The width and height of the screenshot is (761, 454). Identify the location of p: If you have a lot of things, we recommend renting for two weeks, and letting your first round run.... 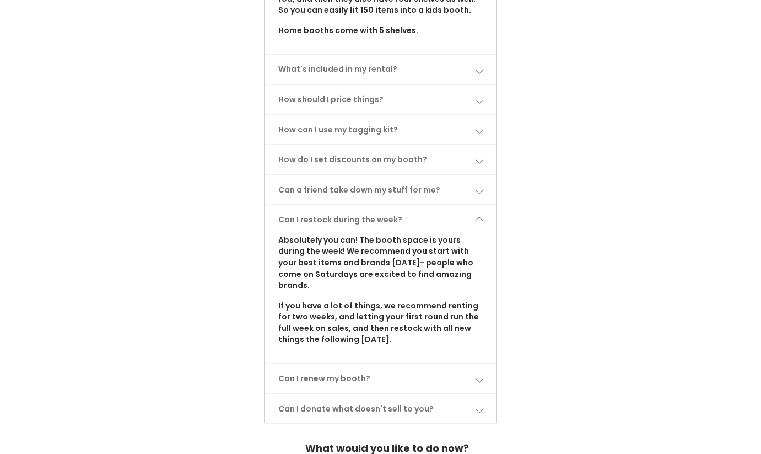
(380, 322).